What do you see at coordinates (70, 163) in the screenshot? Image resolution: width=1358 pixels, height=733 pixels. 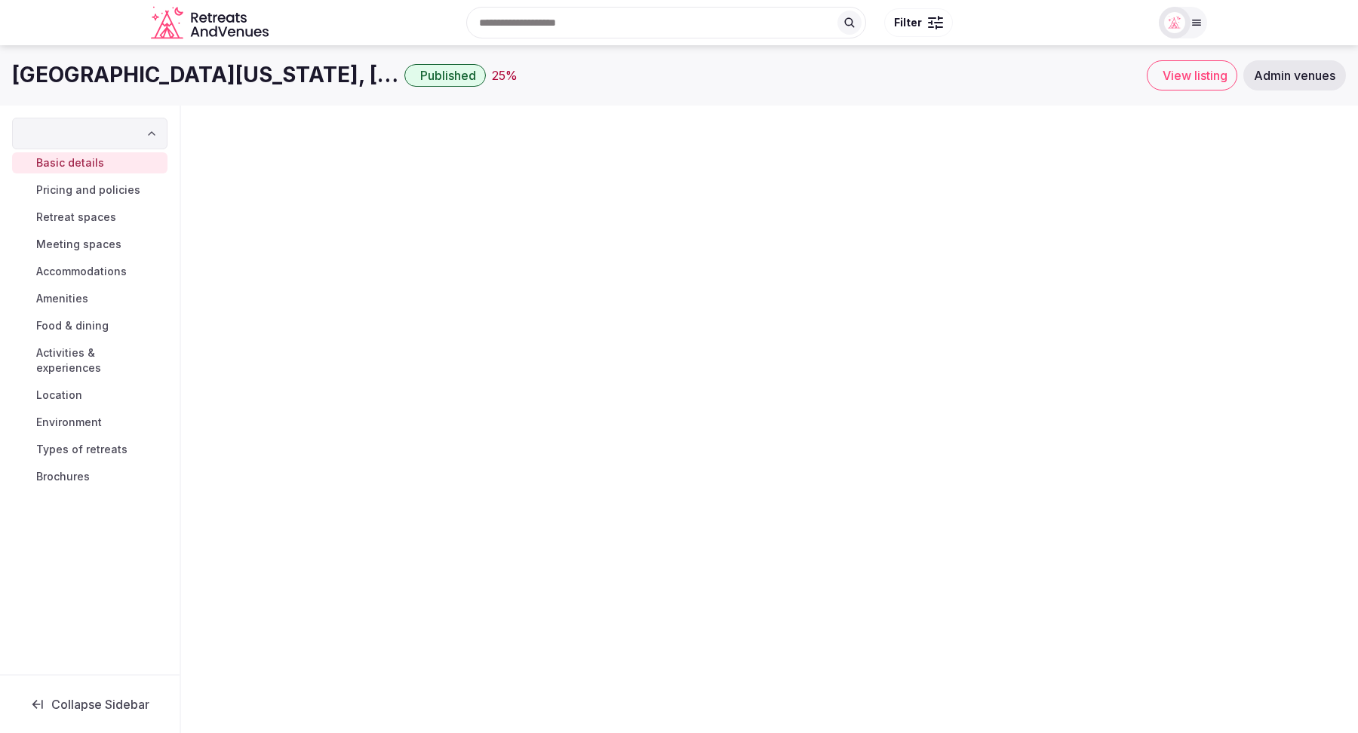 I see `span: Basic details` at bounding box center [70, 163].